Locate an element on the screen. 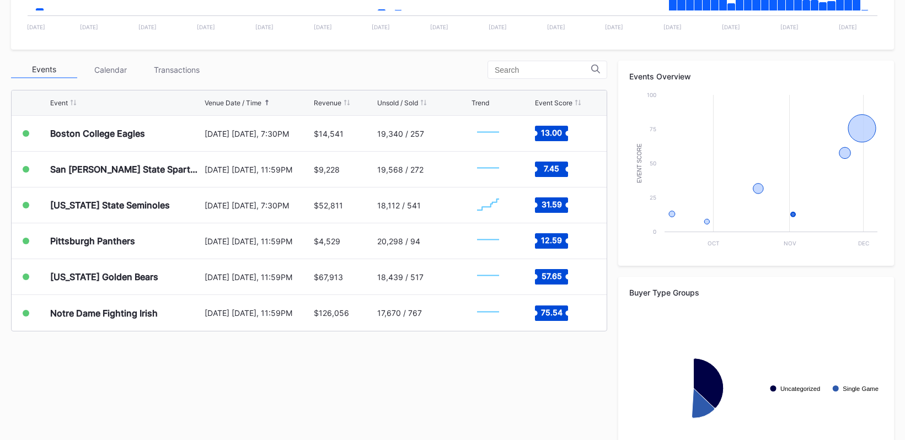 The image size is (905, 440). div: 17,670 / 767 is located at coordinates (399, 313).